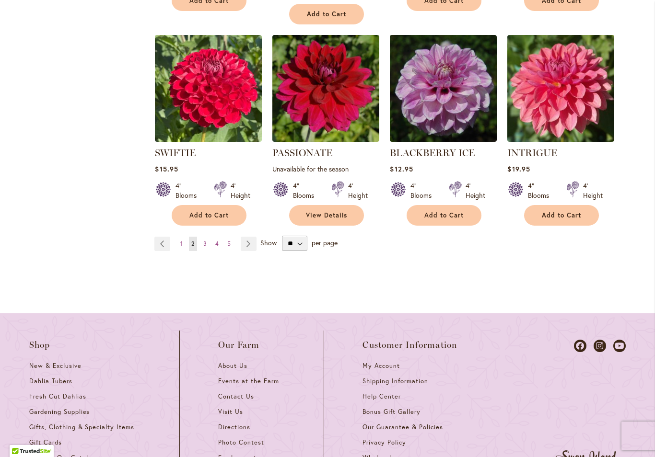  What do you see at coordinates (231, 412) in the screenshot?
I see `span: Visit Us` at bounding box center [231, 412].